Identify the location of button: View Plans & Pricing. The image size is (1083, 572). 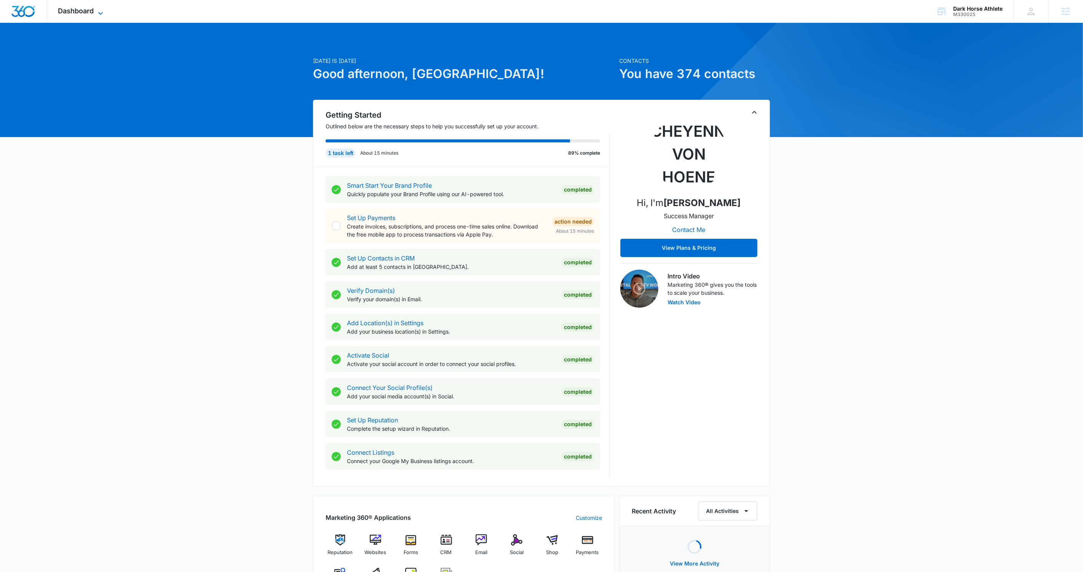
(689, 248).